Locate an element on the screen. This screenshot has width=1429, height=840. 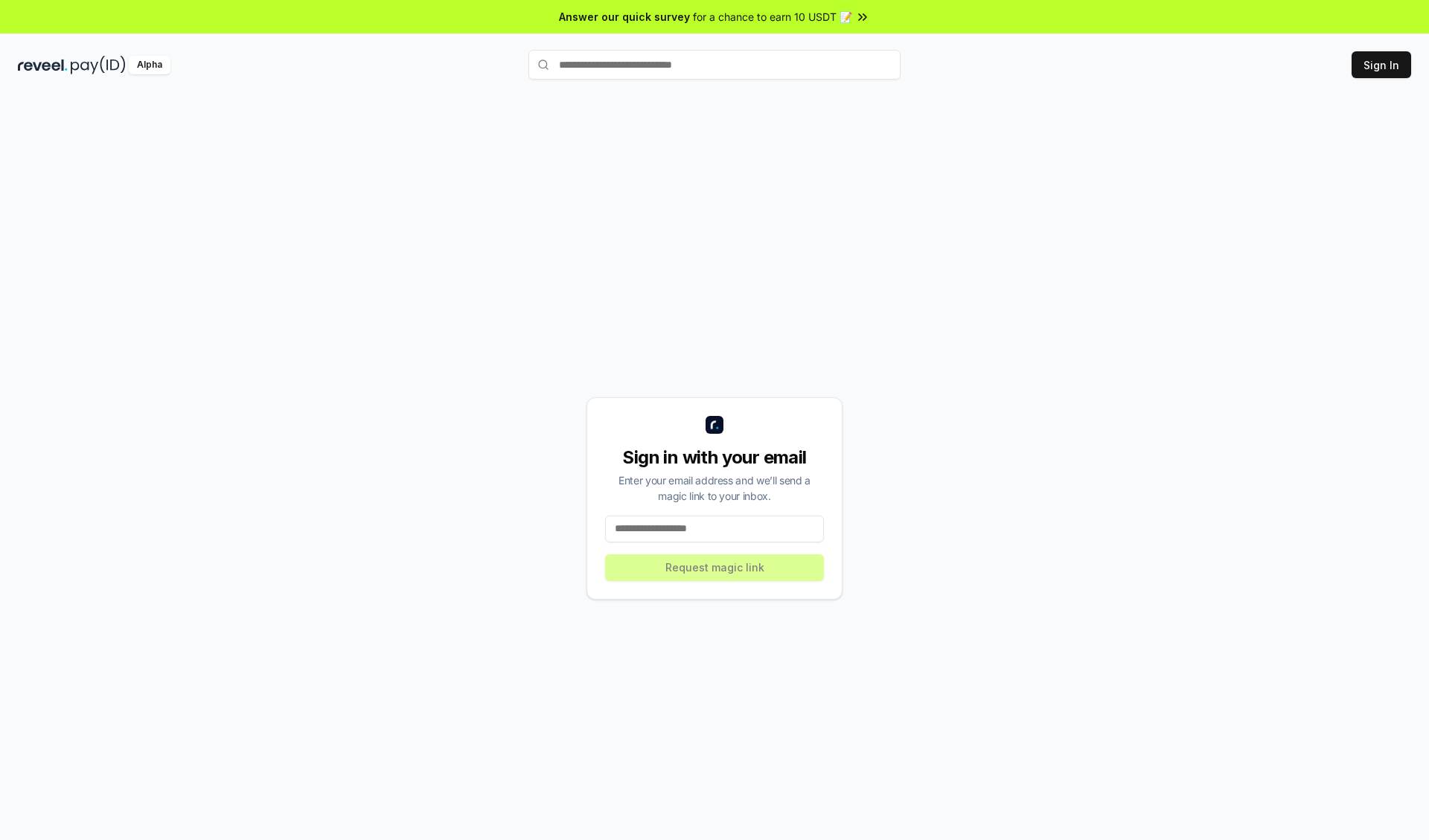
div: Alpha is located at coordinates (149, 65).